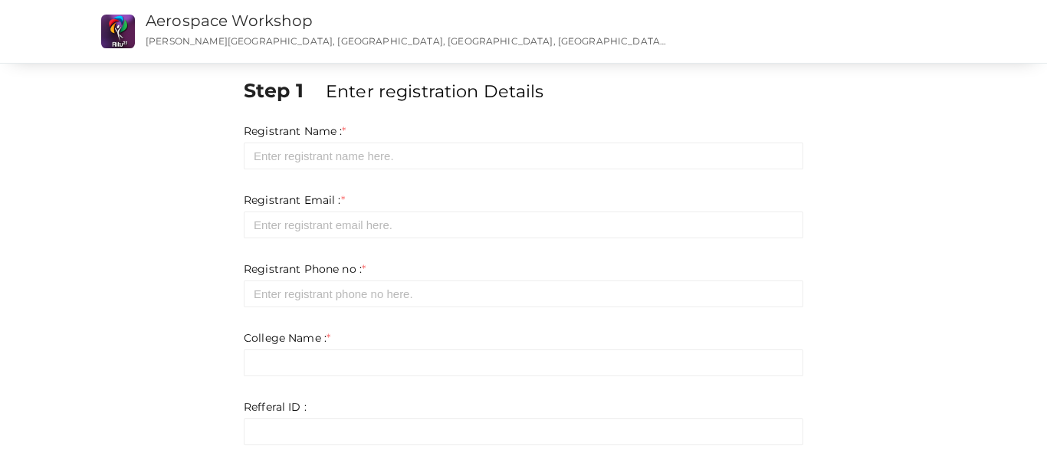 The height and width of the screenshot is (459, 1047). I want to click on label: Refferal ID :, so click(275, 407).